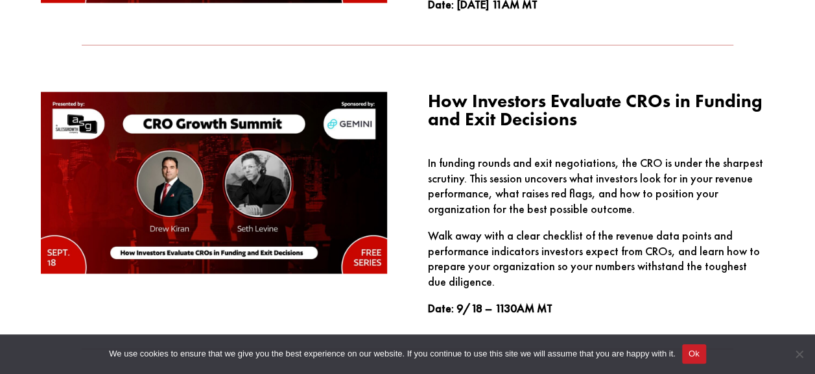 The width and height of the screenshot is (815, 374). What do you see at coordinates (601, 114) in the screenshot?
I see `h3: How Investors Evaluate CROs in Funding and Exit Decisions` at bounding box center [601, 114].